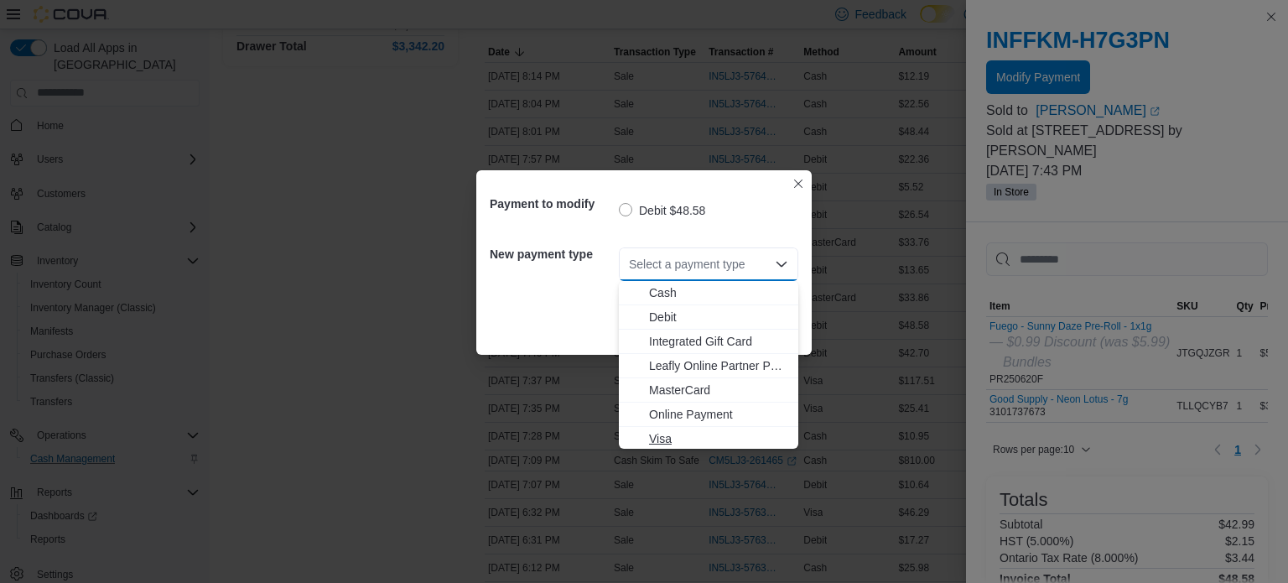 The image size is (1288, 583). Describe the element at coordinates (709, 414) in the screenshot. I see `button: Online Payment` at that location.